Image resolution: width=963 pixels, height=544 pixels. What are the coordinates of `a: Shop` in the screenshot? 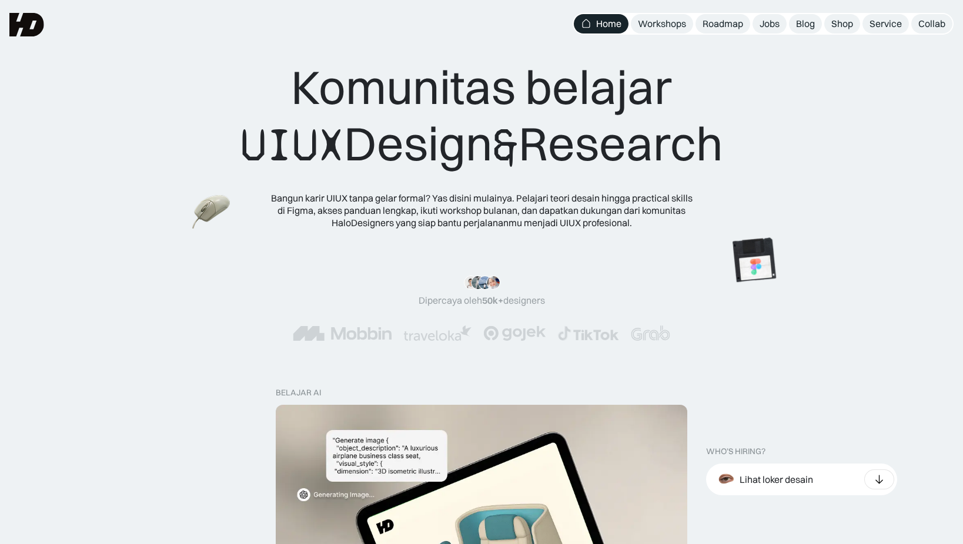 It's located at (842, 24).